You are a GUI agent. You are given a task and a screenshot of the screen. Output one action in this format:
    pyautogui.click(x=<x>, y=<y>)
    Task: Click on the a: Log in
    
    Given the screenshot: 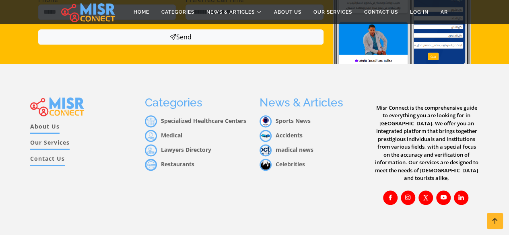 What is the action you would take?
    pyautogui.click(x=419, y=12)
    